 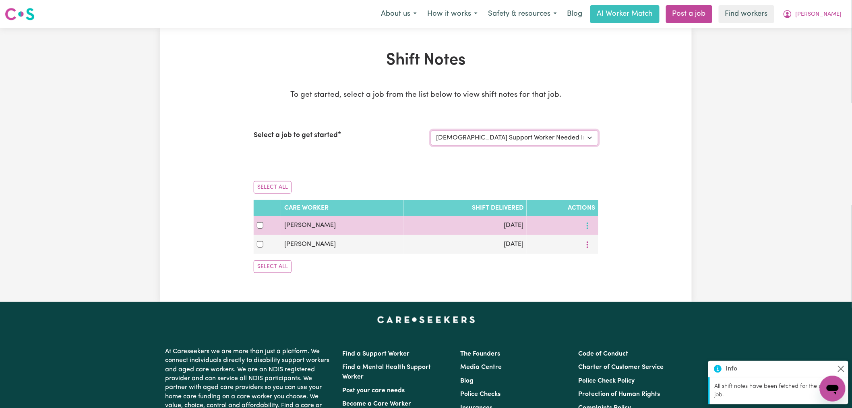 I want to click on a: Charter of Customer Service, so click(x=622, y=367).